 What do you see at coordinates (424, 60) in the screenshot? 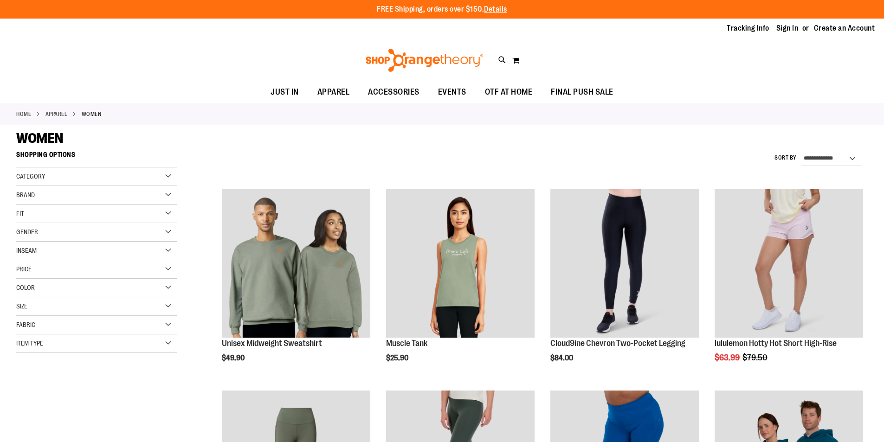
I see `img: Shop Orangetheory` at bounding box center [424, 60].